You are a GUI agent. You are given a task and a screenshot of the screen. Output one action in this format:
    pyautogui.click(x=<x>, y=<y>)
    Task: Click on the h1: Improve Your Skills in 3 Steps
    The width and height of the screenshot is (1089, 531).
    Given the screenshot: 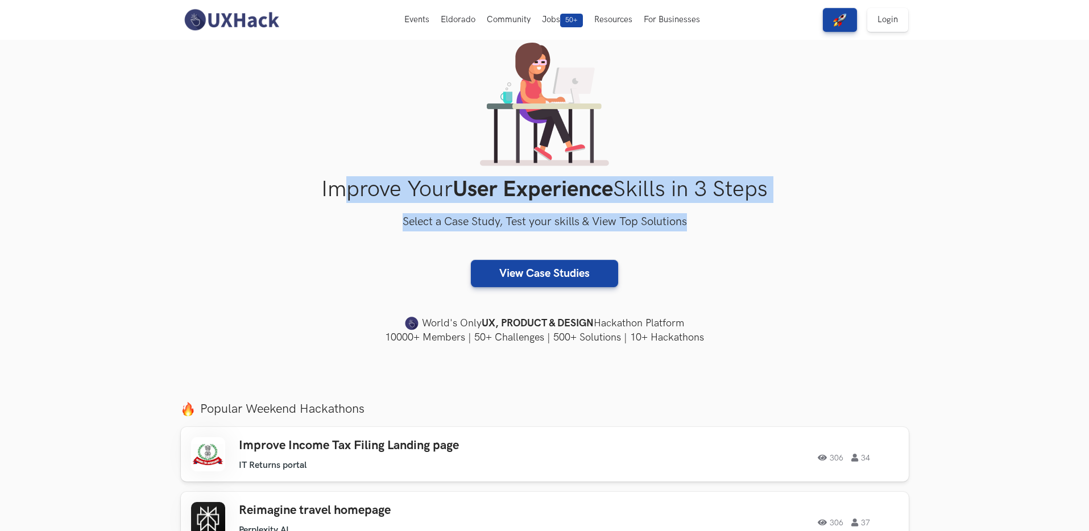 What is the action you would take?
    pyautogui.click(x=545, y=189)
    